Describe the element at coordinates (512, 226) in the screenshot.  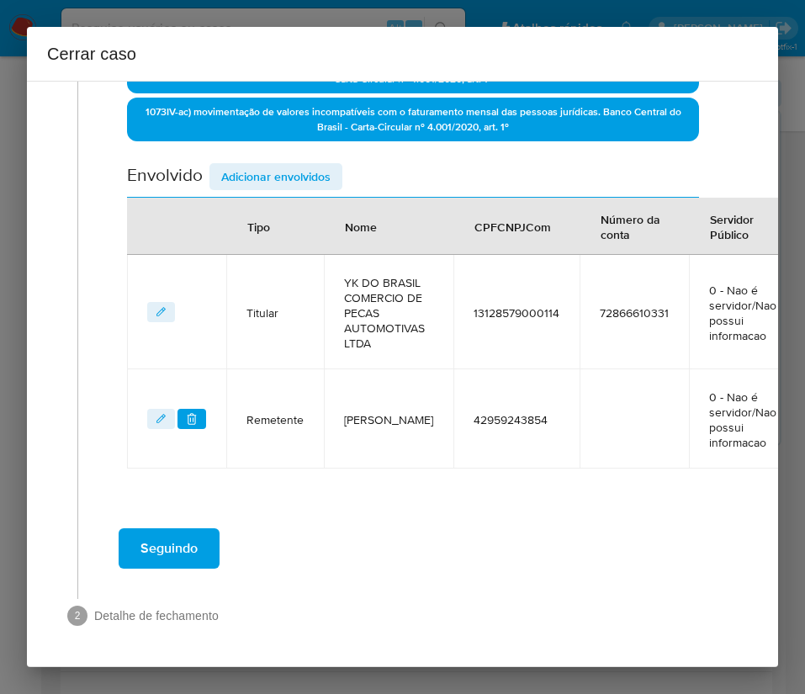
I see `div: CPFCNPJCom` at that location.